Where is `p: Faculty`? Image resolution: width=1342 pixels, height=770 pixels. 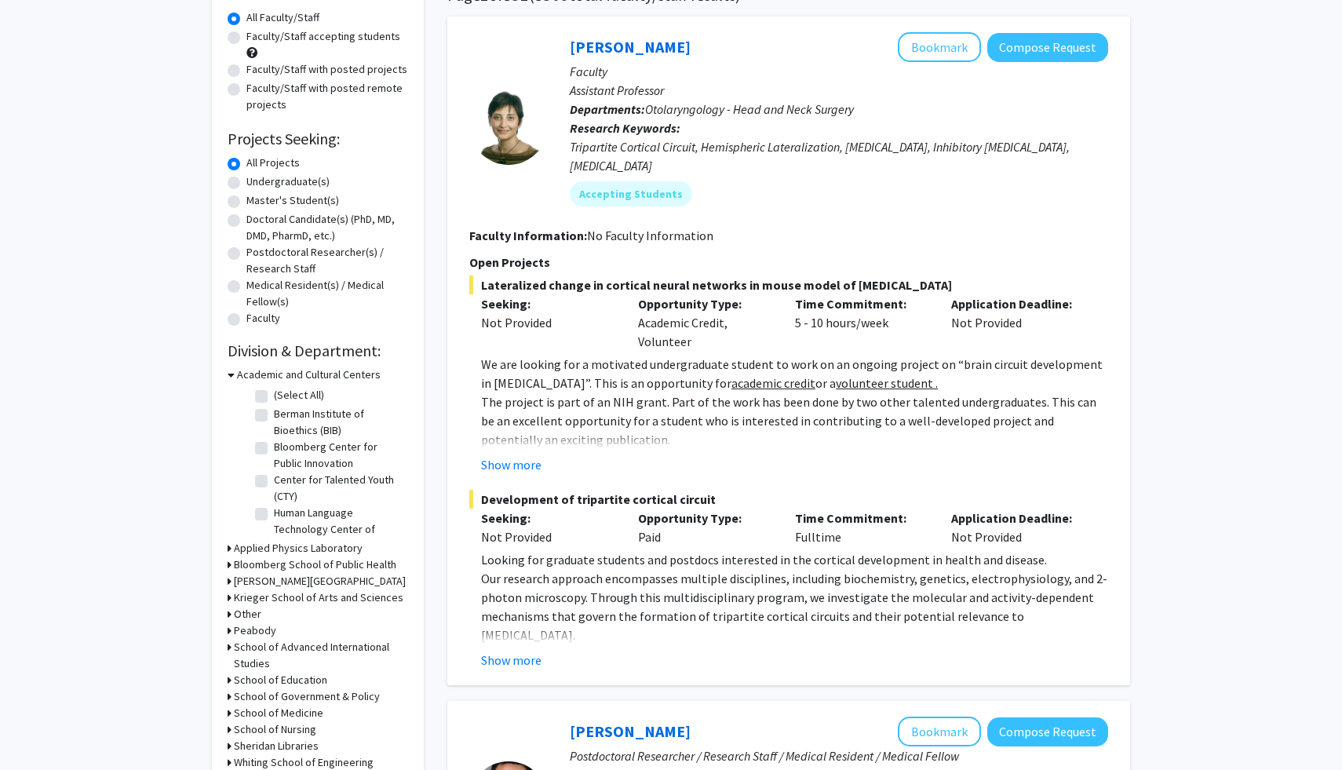
p: Faculty is located at coordinates (839, 71).